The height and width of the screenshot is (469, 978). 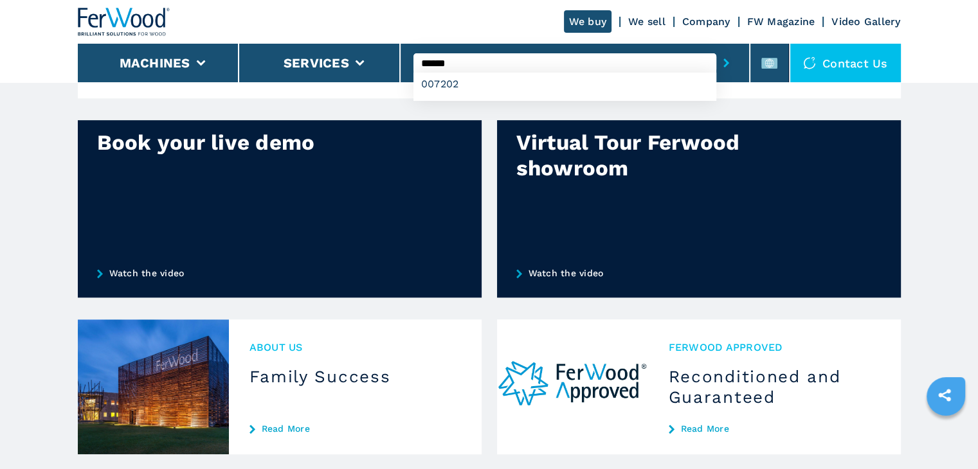 I want to click on img: Family Success, so click(x=153, y=387).